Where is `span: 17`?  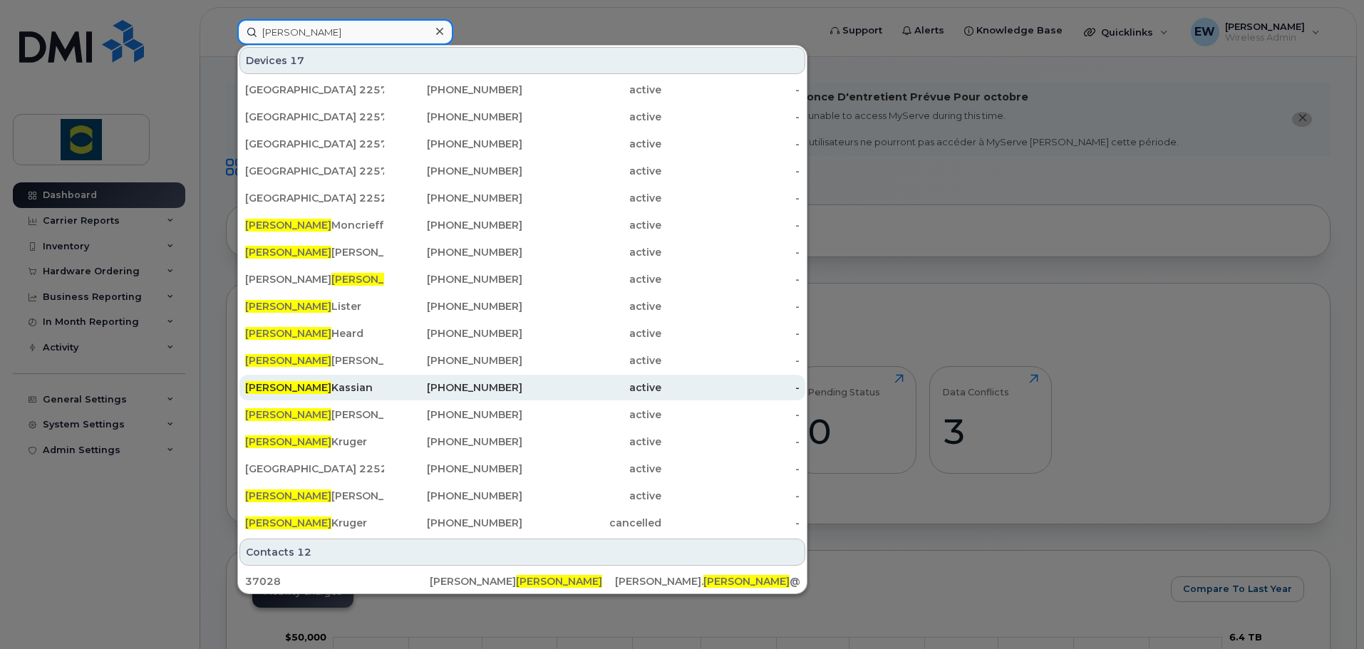
span: 17 is located at coordinates (297, 61).